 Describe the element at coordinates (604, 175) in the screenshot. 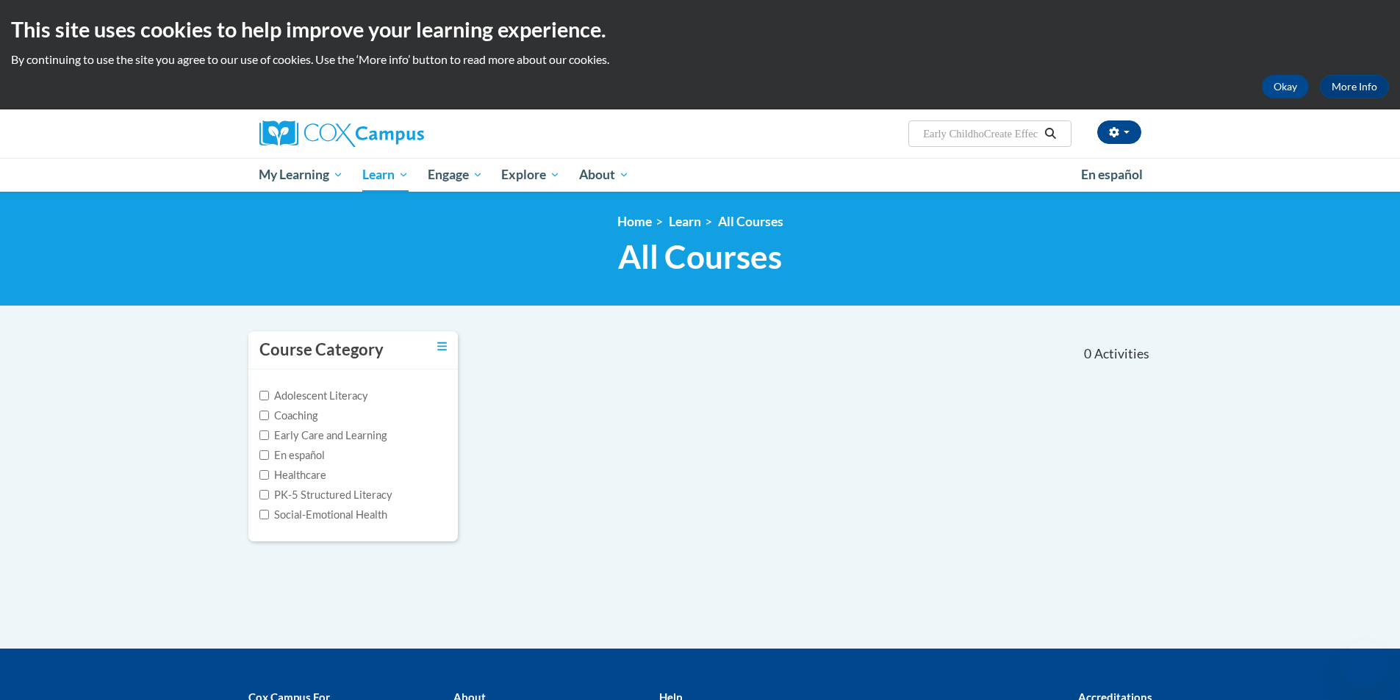

I see `span: About` at that location.